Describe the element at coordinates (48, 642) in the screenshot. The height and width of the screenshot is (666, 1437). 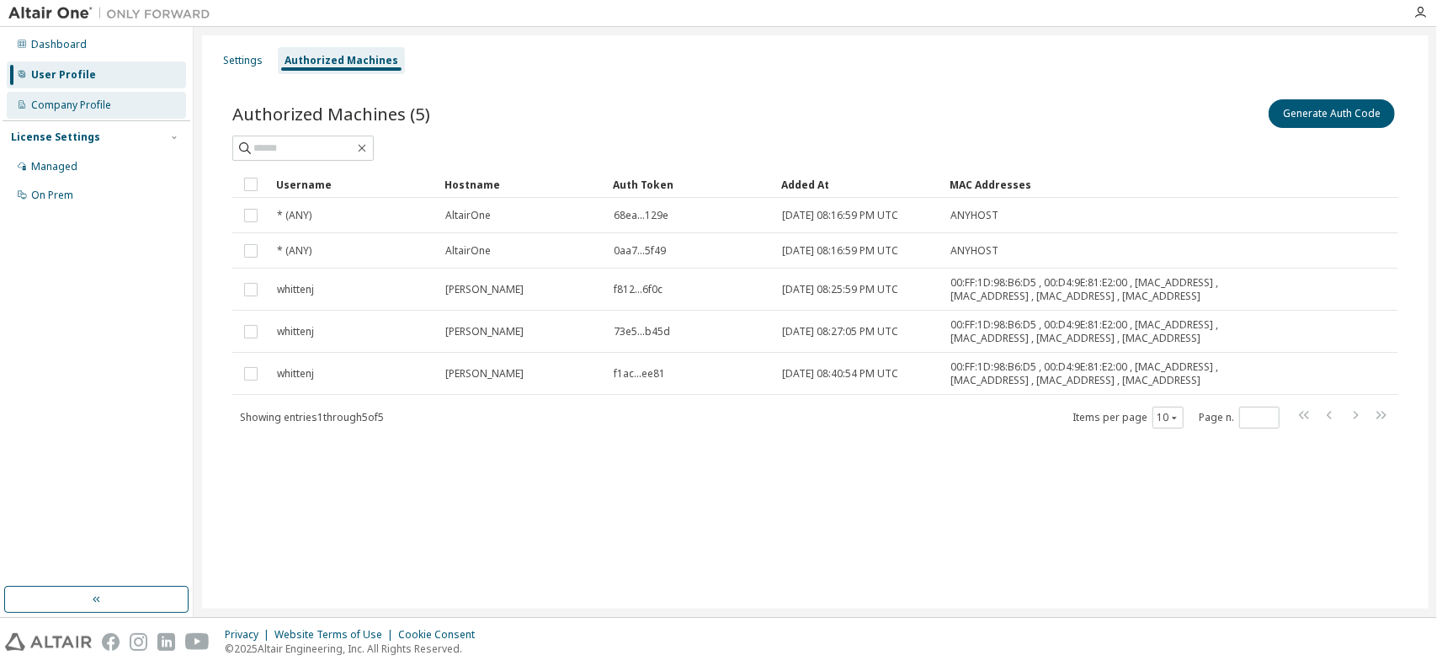
I see `img: altair_logo.svg` at that location.